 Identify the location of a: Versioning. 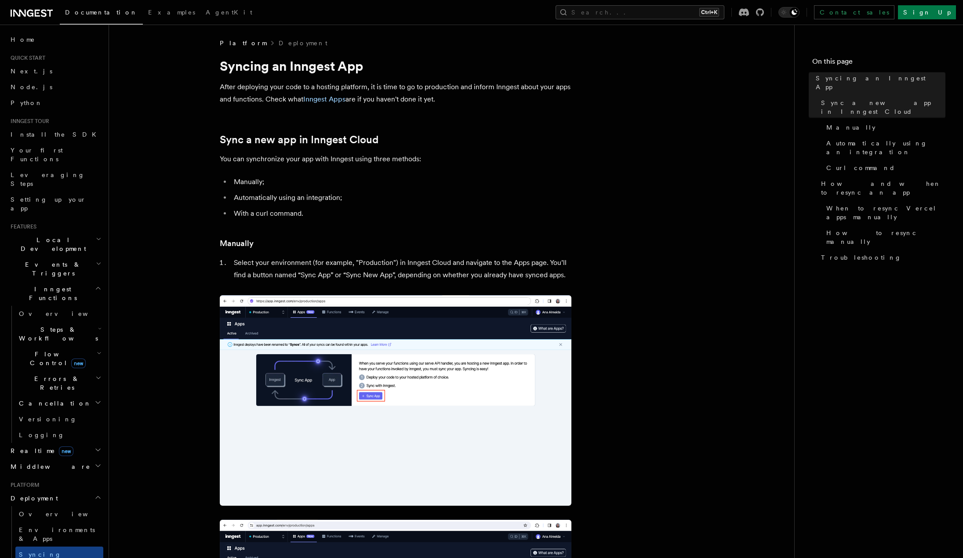
(59, 419).